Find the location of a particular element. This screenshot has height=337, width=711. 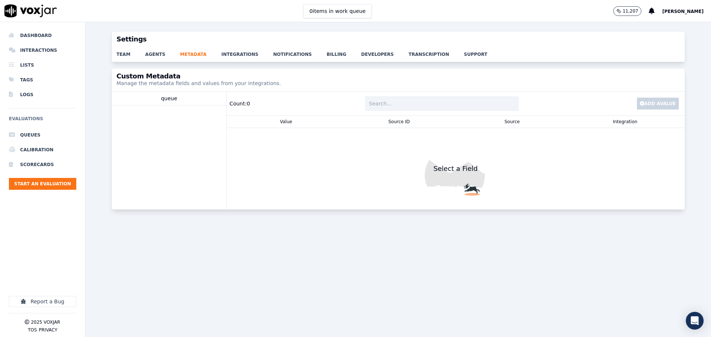

h3: Settings is located at coordinates (398, 39).